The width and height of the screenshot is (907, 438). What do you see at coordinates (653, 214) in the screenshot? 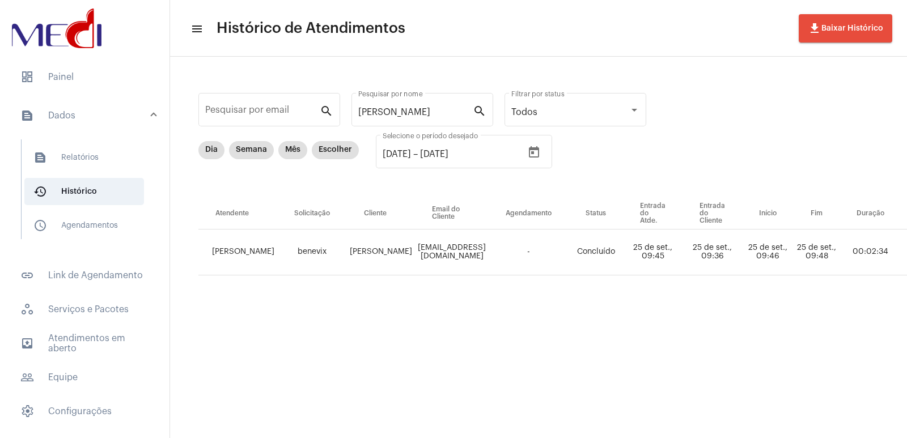
I see `th: Entrada do Atde.` at bounding box center [653, 214].